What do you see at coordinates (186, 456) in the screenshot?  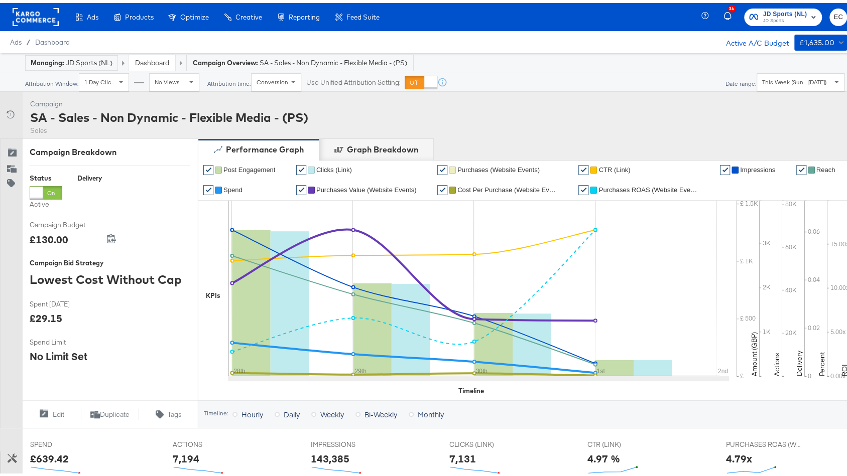 I see `div: 7,194` at bounding box center [186, 456].